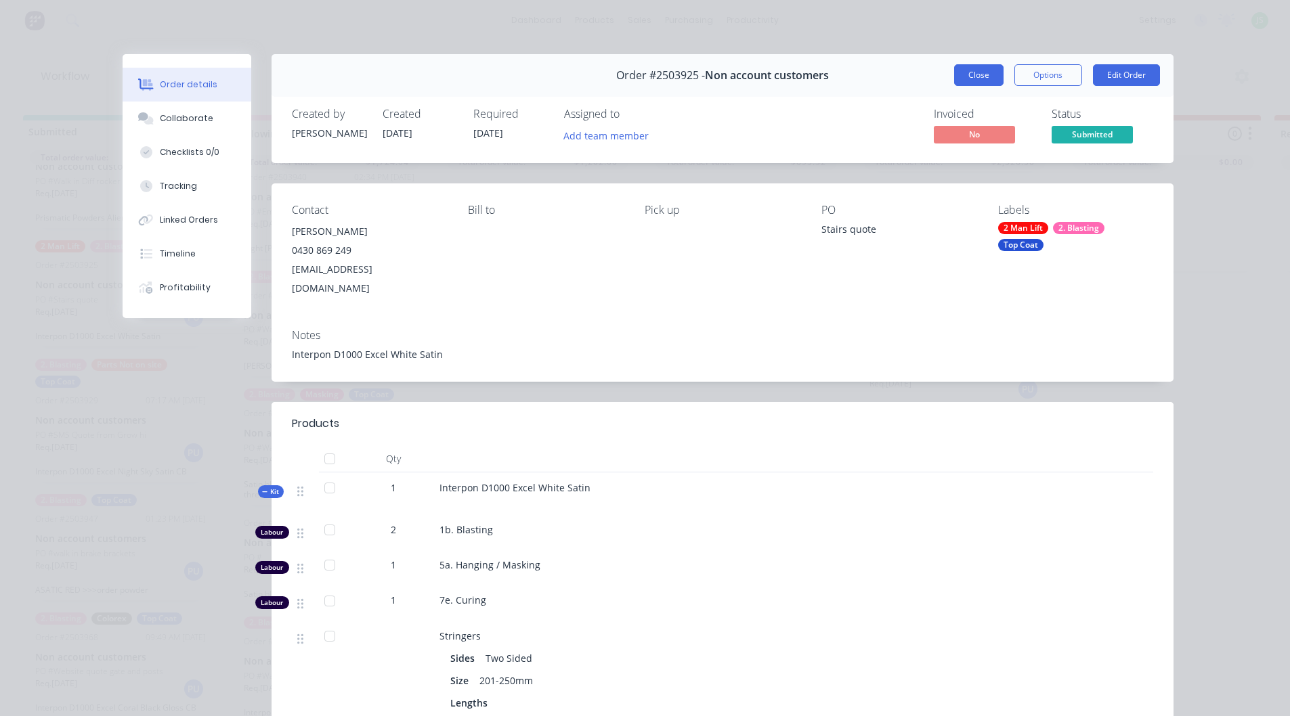 This screenshot has height=716, width=1290. Describe the element at coordinates (460, 636) in the screenshot. I see `span: Stringers` at that location.